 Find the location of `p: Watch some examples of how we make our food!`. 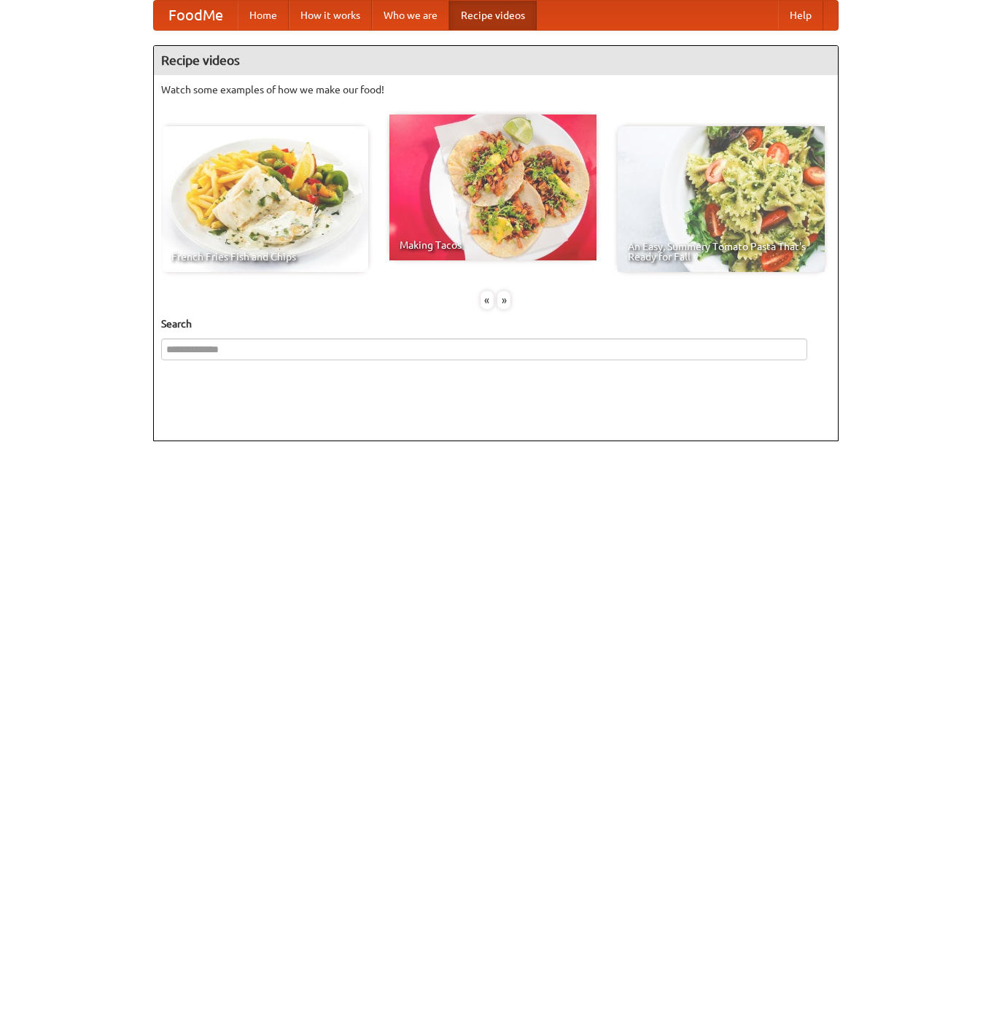

p: Watch some examples of how we make our food! is located at coordinates (496, 90).